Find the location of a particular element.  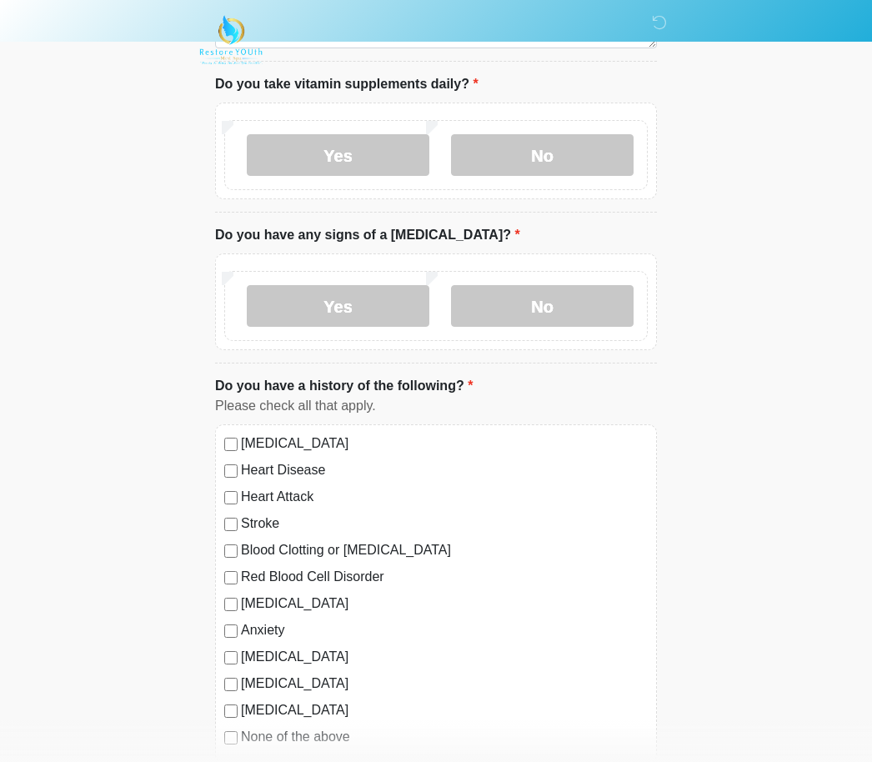

input: Heart Attack is located at coordinates (231, 498).